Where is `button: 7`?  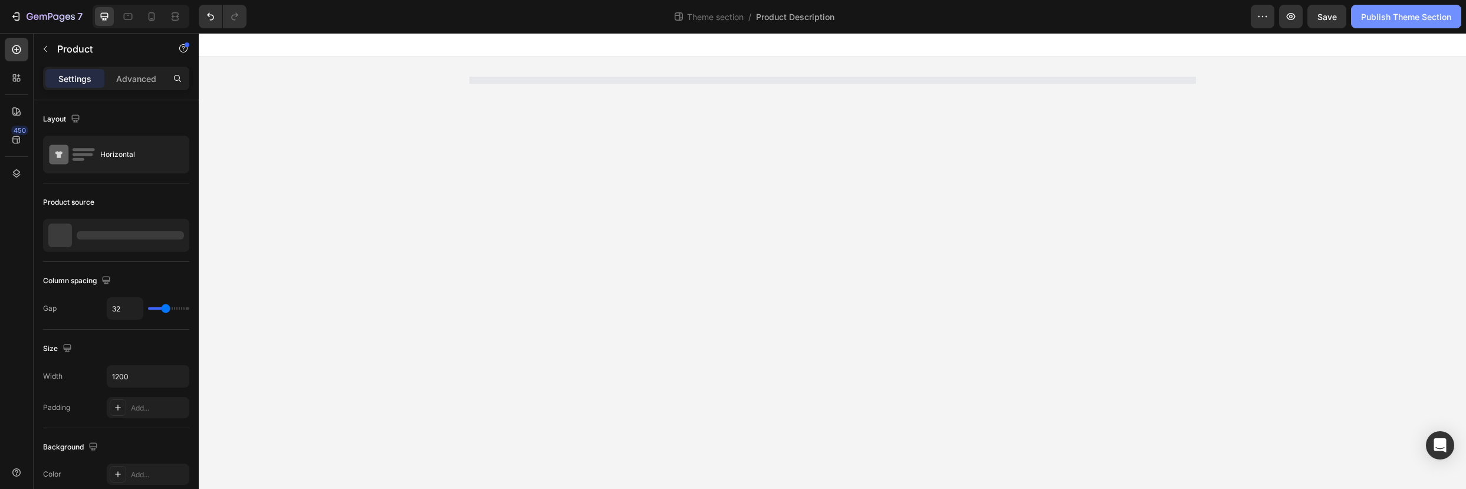
button: 7 is located at coordinates (46, 17).